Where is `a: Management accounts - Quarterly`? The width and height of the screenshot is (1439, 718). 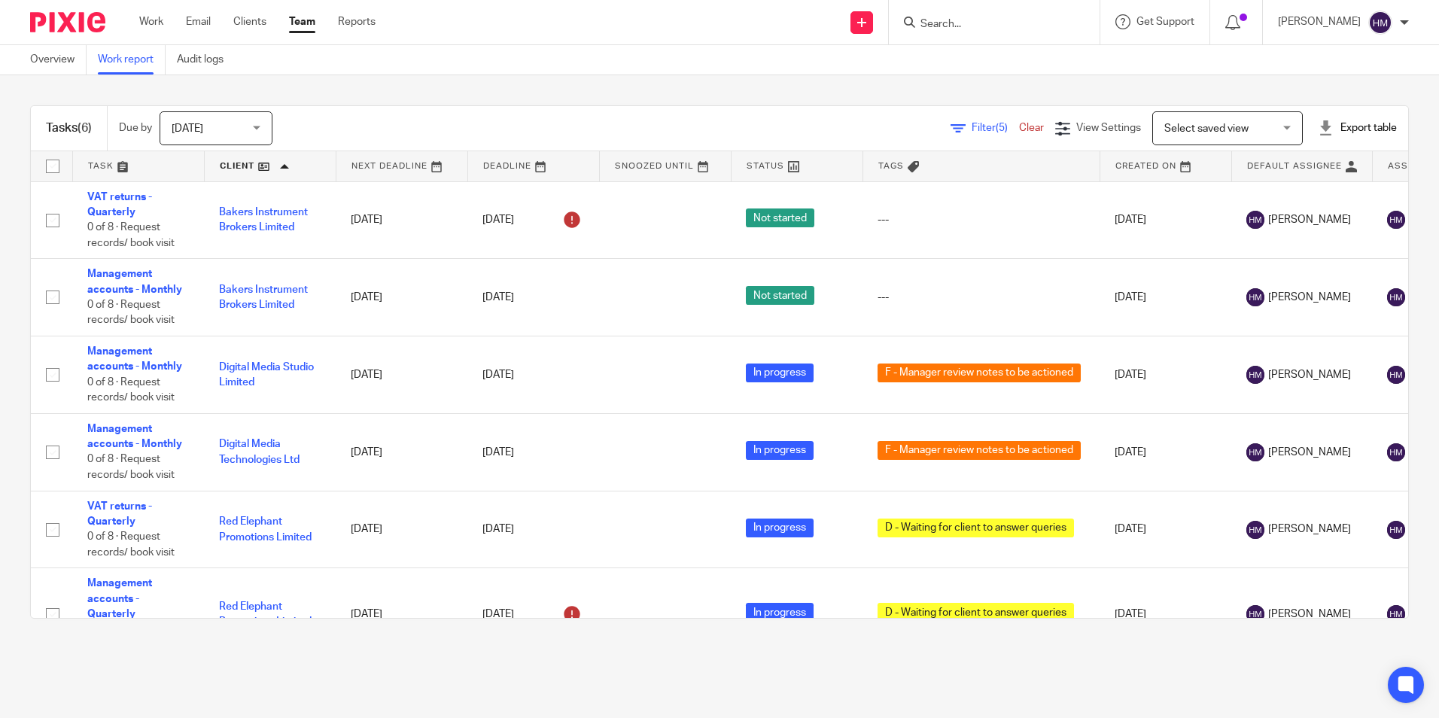 a: Management accounts - Quarterly is located at coordinates (120, 598).